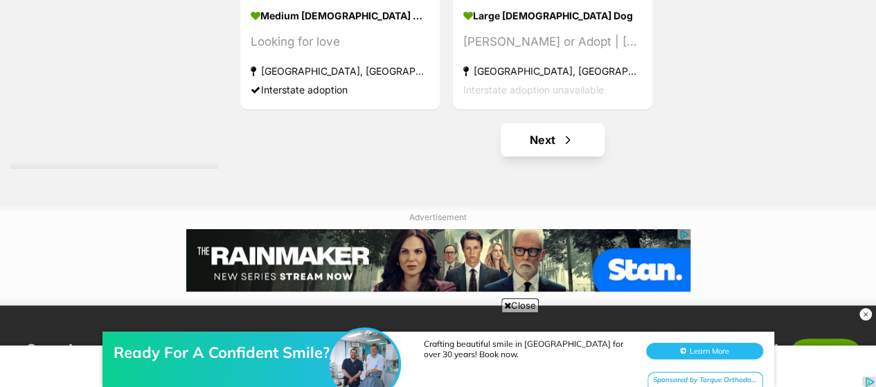 The image size is (876, 387). Describe the element at coordinates (340, 42) in the screenshot. I see `div: Looking for love` at that location.